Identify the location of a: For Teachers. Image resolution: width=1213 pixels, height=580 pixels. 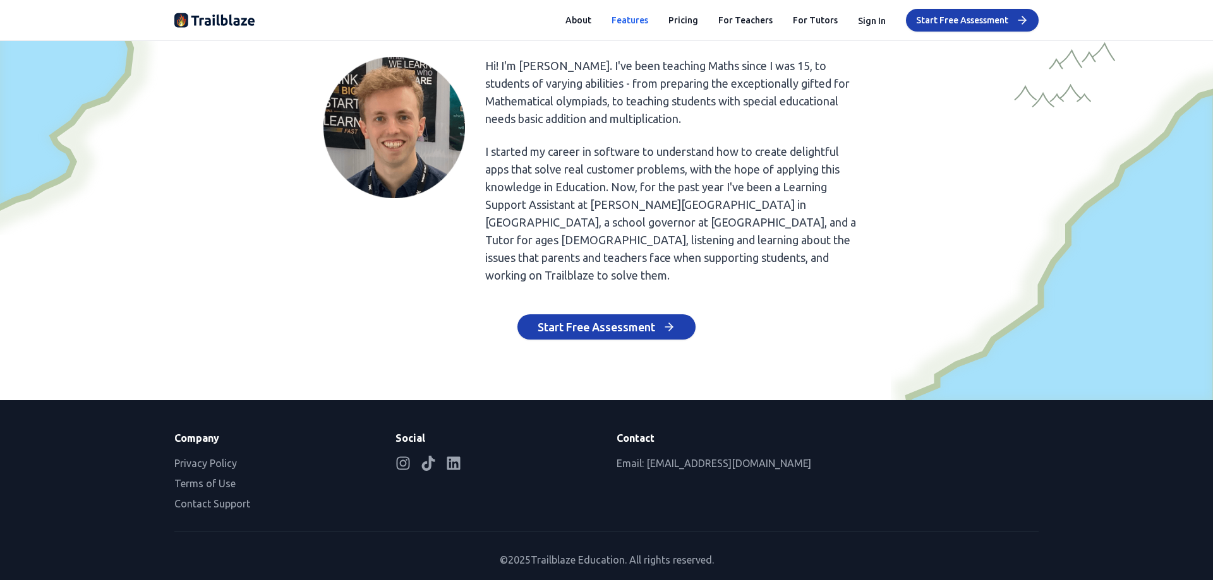
(745, 20).